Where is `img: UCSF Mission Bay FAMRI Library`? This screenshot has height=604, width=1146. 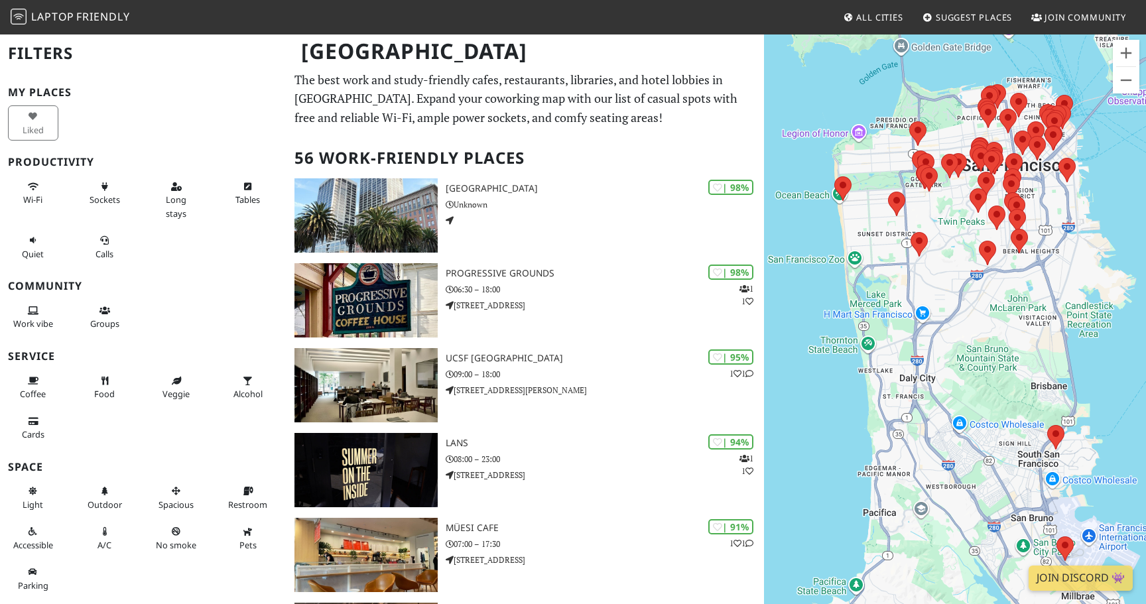
img: UCSF Mission Bay FAMRI Library is located at coordinates (366, 385).